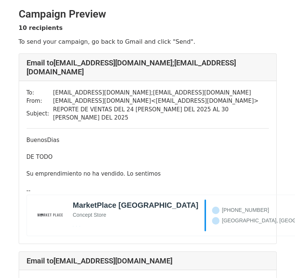 This screenshot has width=295, height=278. Describe the element at coordinates (40, 93) in the screenshot. I see `td: To:` at that location.